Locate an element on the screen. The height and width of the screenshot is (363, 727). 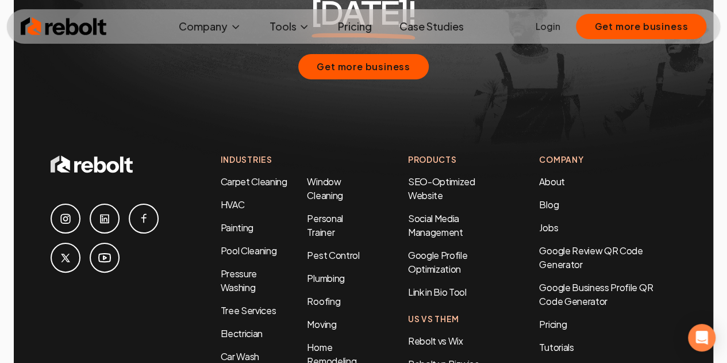
h4: Products is located at coordinates (450, 159).